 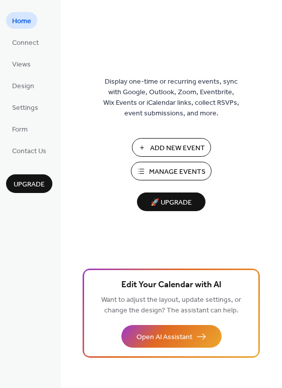 What do you see at coordinates (22, 20) in the screenshot?
I see `a: Home` at bounding box center [22, 20].